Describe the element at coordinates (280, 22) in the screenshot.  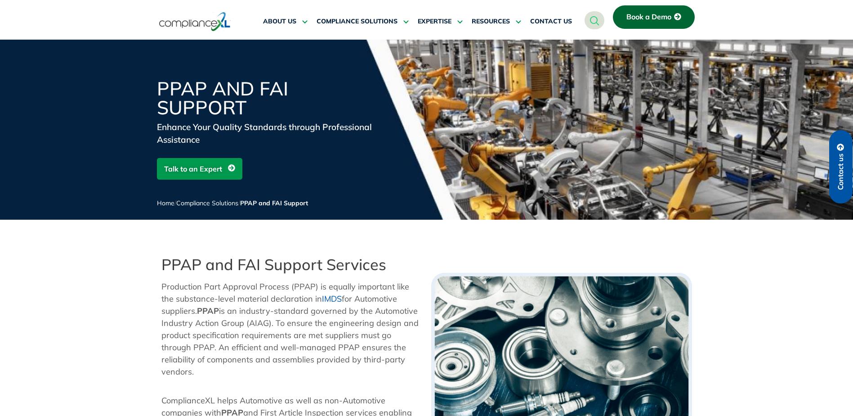
I see `span: ABOUT US` at that location.